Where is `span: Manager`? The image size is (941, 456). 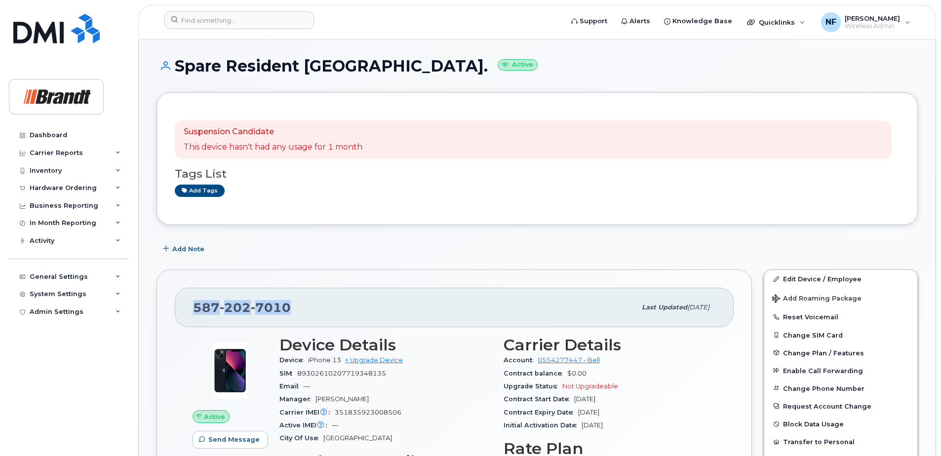 span: Manager is located at coordinates (297, 399).